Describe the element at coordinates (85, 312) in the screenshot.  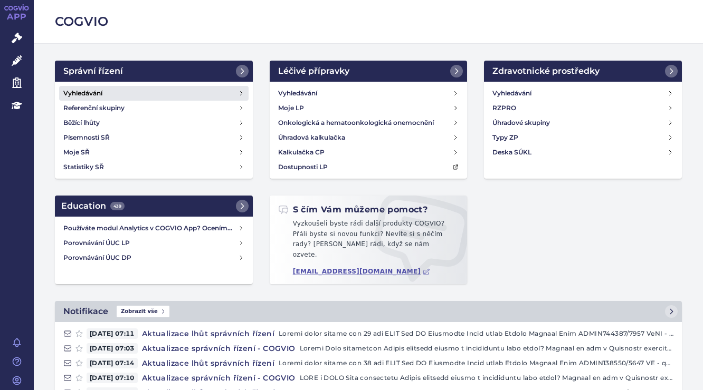
I see `h2: Notifikace` at that location.